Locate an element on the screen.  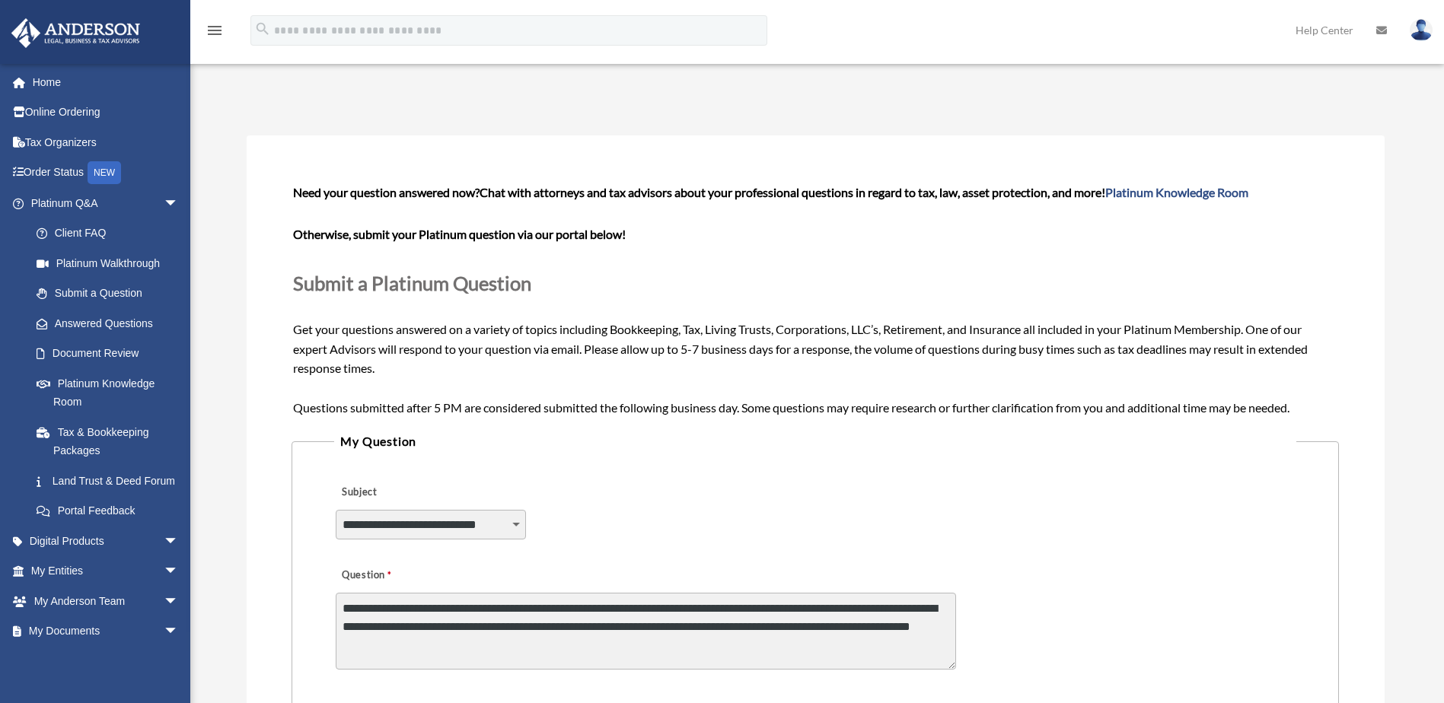
a: Online Ordering is located at coordinates (106, 113).